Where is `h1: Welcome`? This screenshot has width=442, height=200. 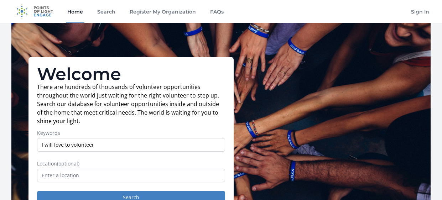
h1: Welcome is located at coordinates (131, 74).